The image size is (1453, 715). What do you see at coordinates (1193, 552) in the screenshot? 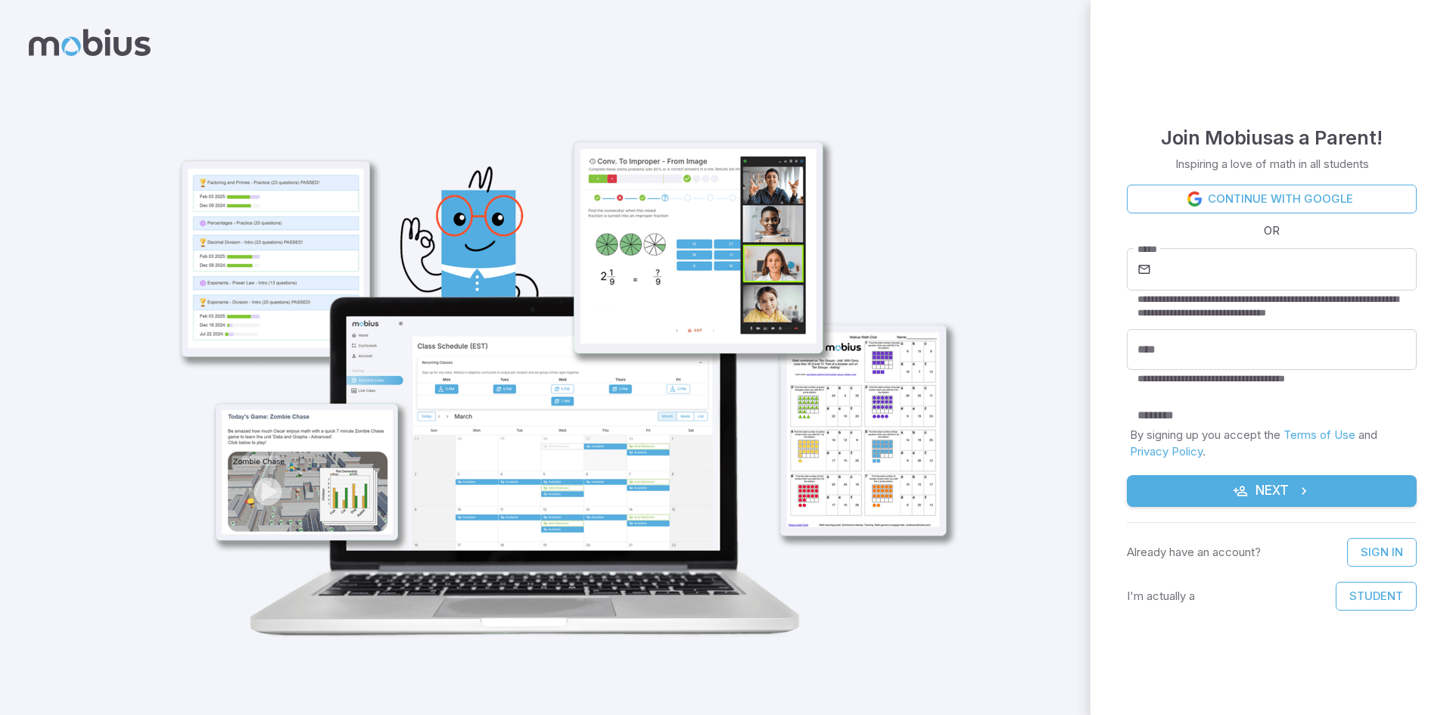
I see `p: Already have an account?` at bounding box center [1193, 552].